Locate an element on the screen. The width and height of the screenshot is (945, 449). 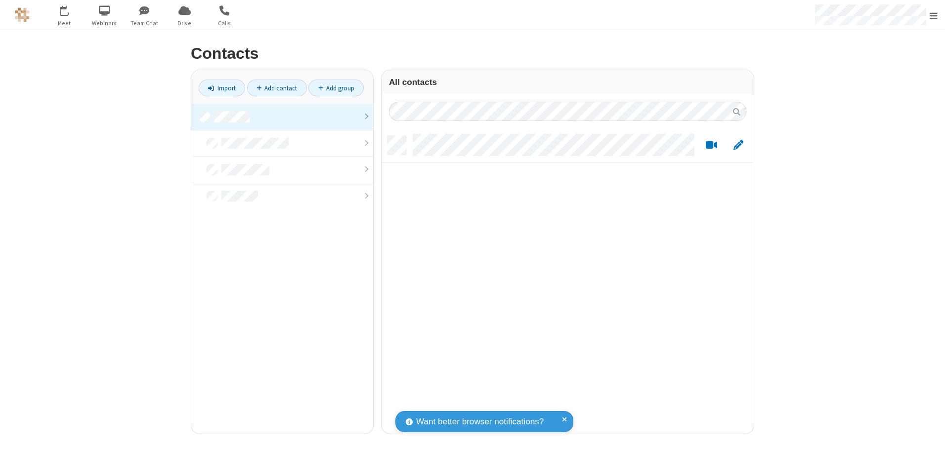
div: 9 is located at coordinates (70, 9).